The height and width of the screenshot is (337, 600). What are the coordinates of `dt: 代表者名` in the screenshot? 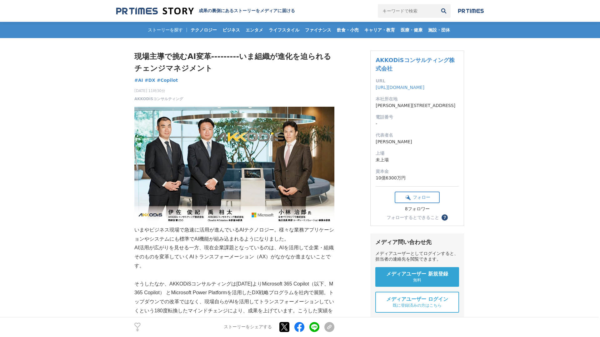 It's located at (417, 135).